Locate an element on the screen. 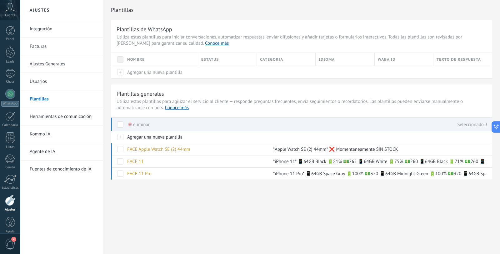  span: *Apple Watch SE (2) 44mm* ❌ Momentaneamente SIN STOCK is located at coordinates (336, 149).